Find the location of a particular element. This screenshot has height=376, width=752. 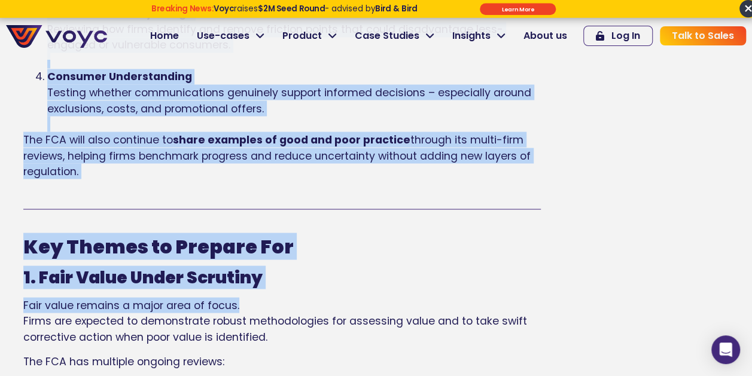

span: Testing whether communications genuinely support informed decisions – especially around exclusion... is located at coordinates (289, 100).